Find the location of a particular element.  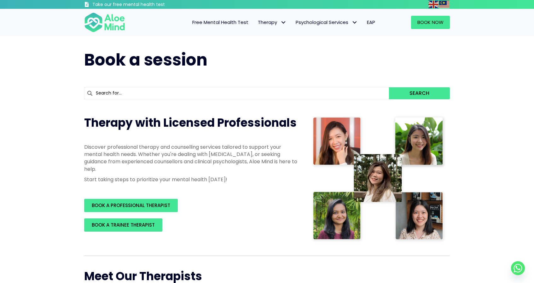

span: Therapy with Licensed Professionals is located at coordinates (190, 123).